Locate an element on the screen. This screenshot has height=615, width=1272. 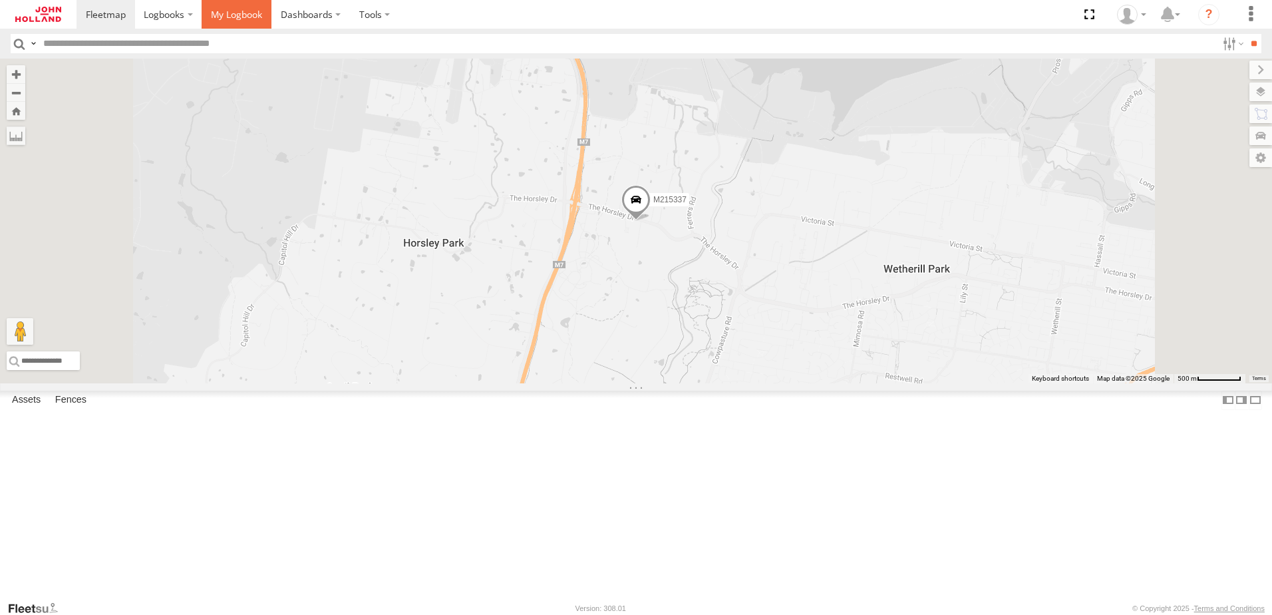
label: Measure is located at coordinates (16, 136).